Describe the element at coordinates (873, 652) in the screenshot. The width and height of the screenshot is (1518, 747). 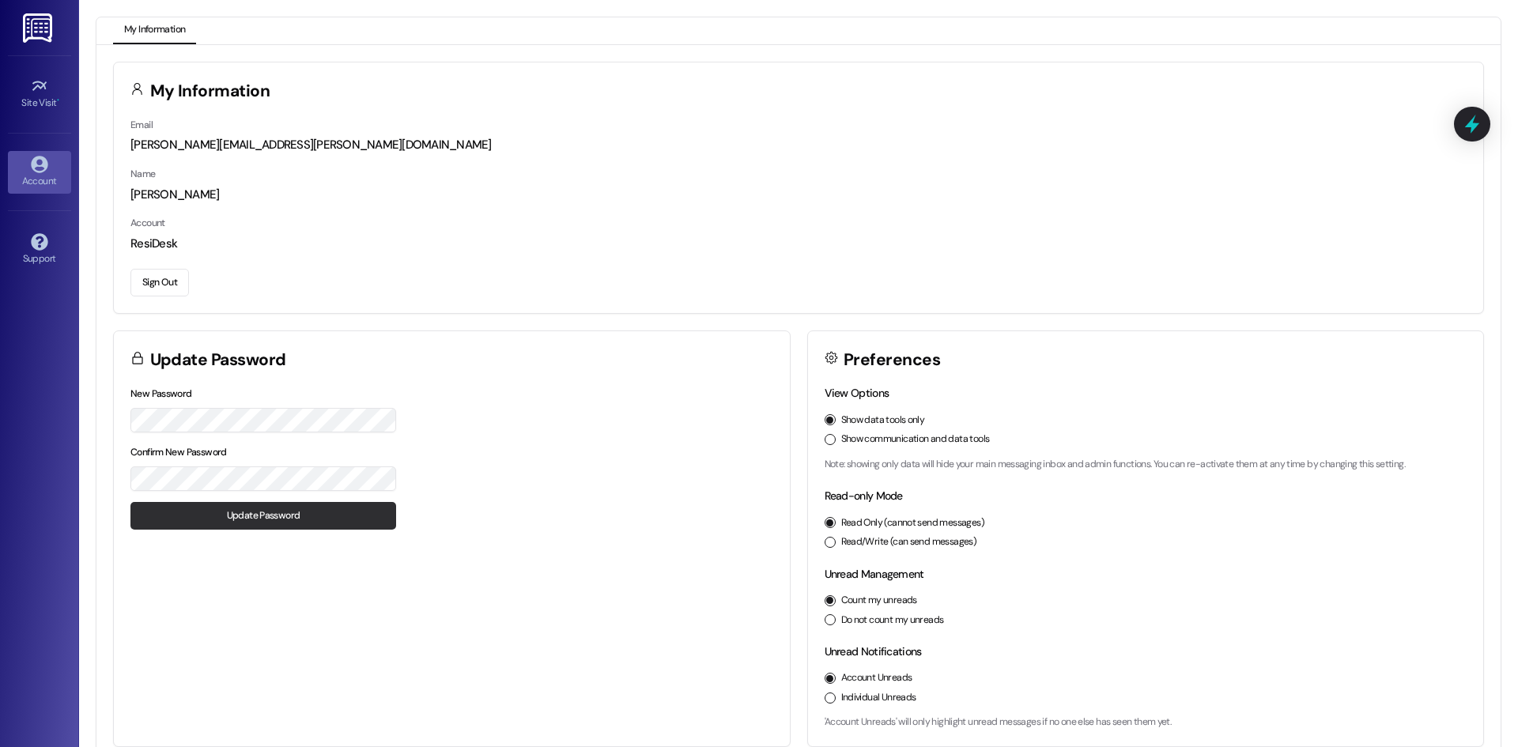
I see `label: Unread Notifications` at that location.